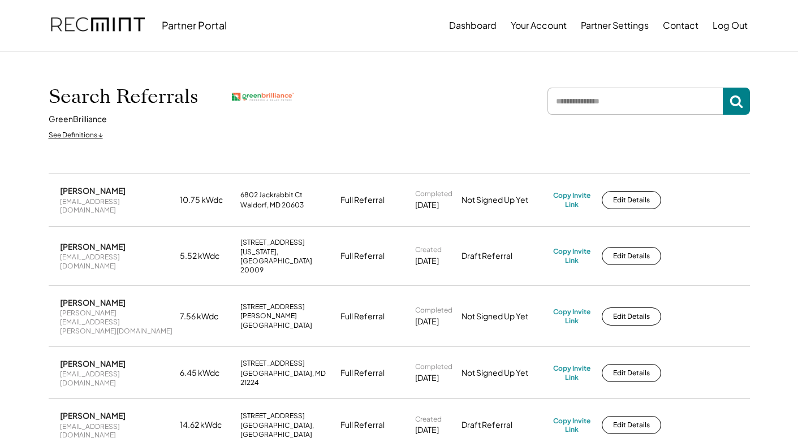 The height and width of the screenshot is (438, 798). I want to click on img: greenbrilliance.png, so click(263, 97).